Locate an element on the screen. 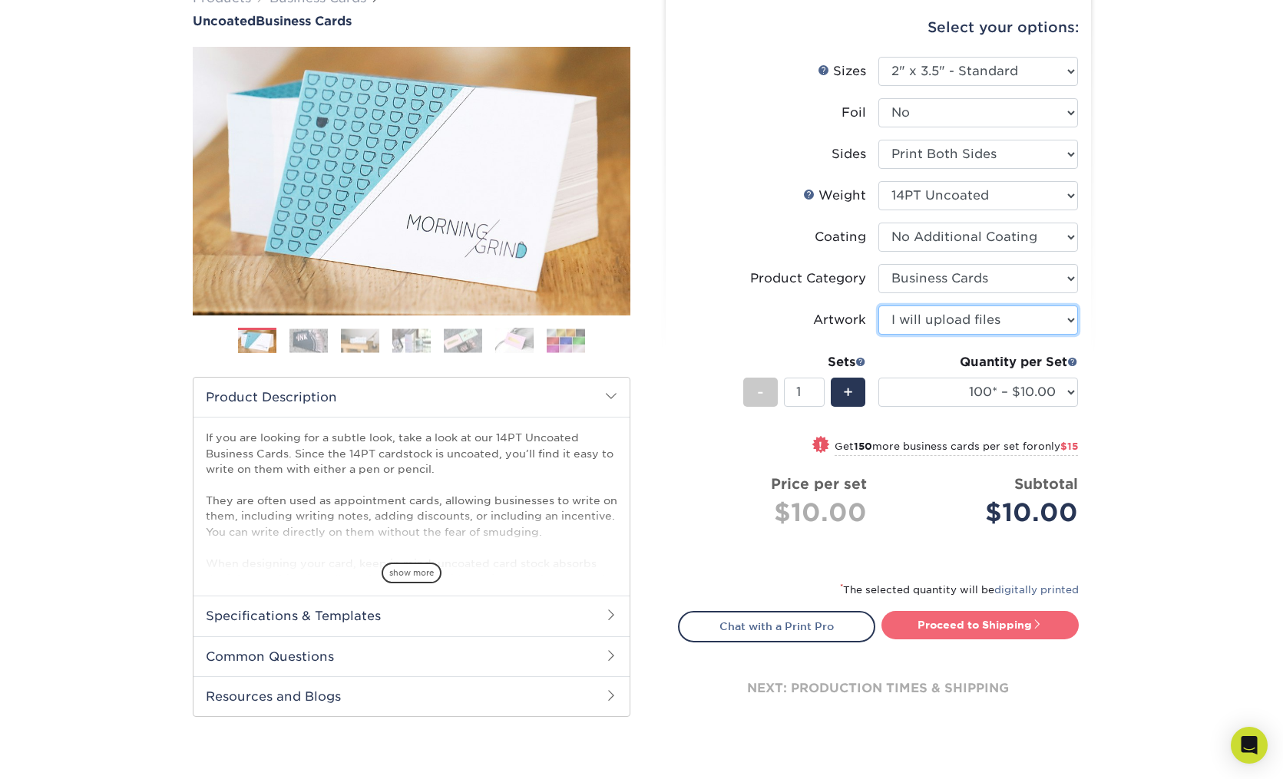 This screenshot has height=779, width=1283. img: Business Cards 02 is located at coordinates (309, 340).